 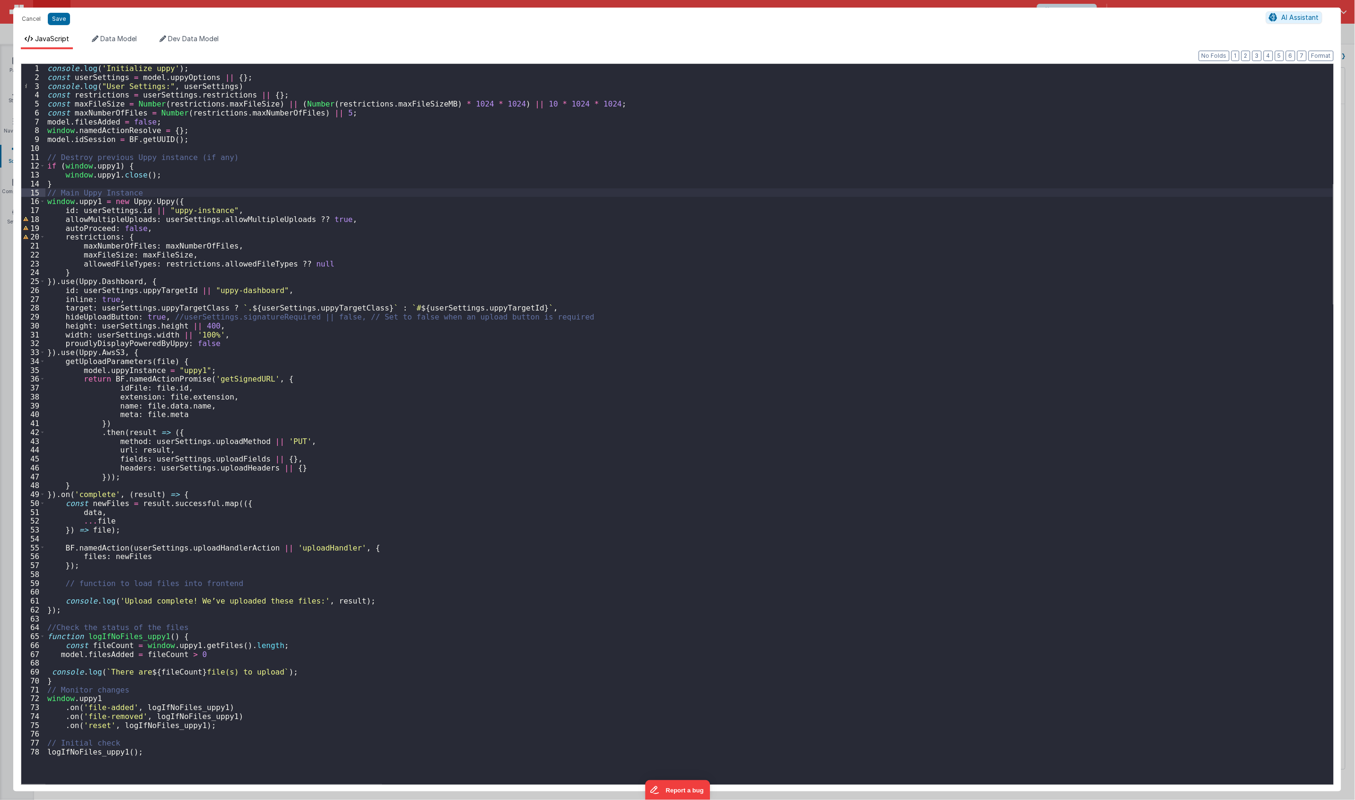 What do you see at coordinates (33, 388) in the screenshot?
I see `div: 37` at bounding box center [33, 388].